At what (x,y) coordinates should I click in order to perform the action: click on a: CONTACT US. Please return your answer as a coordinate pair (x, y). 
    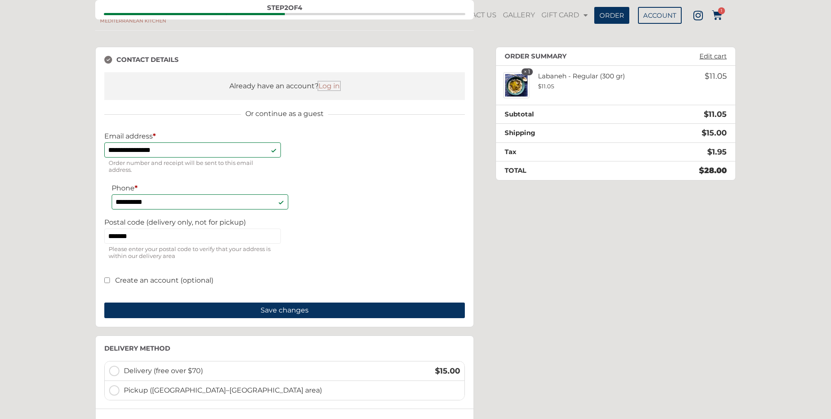
    Looking at the image, I should click on (474, 15).